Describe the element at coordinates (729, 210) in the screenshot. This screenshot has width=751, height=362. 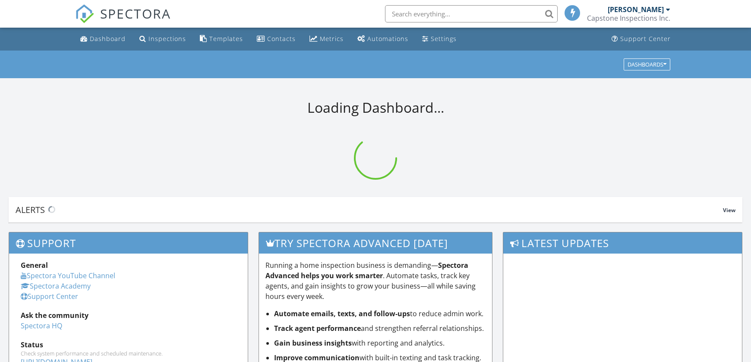
I see `span: View` at that location.